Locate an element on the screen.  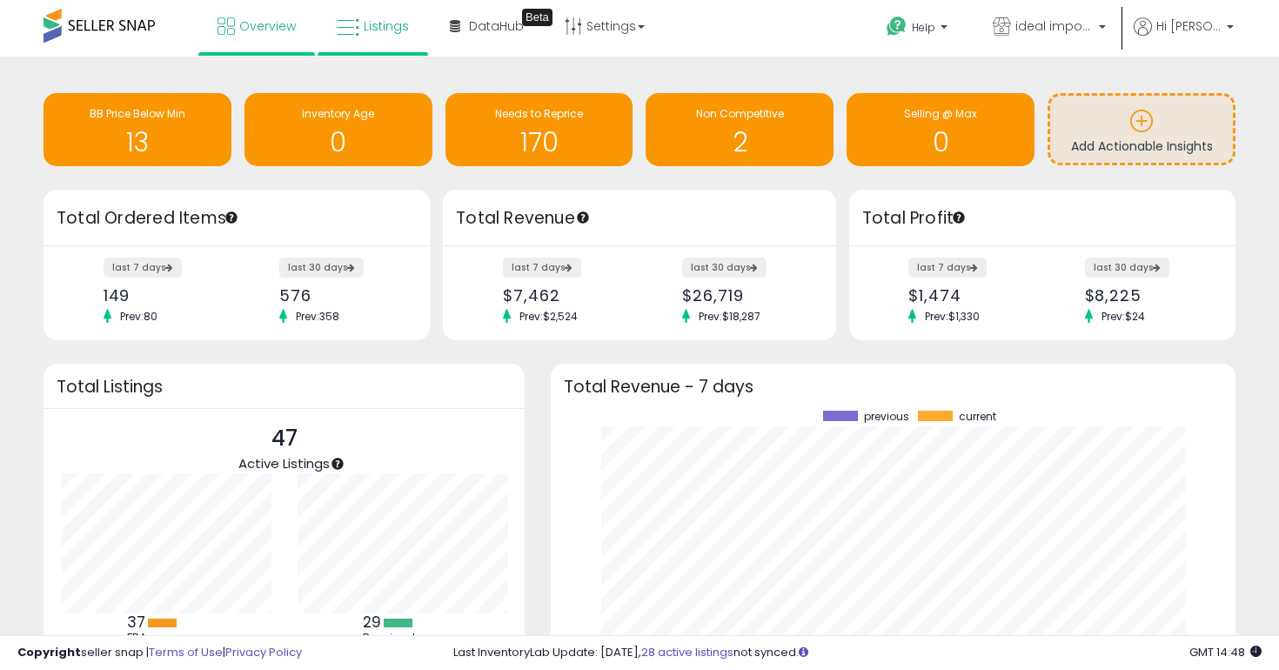
a: Inventory Age 0 is located at coordinates (338, 130).